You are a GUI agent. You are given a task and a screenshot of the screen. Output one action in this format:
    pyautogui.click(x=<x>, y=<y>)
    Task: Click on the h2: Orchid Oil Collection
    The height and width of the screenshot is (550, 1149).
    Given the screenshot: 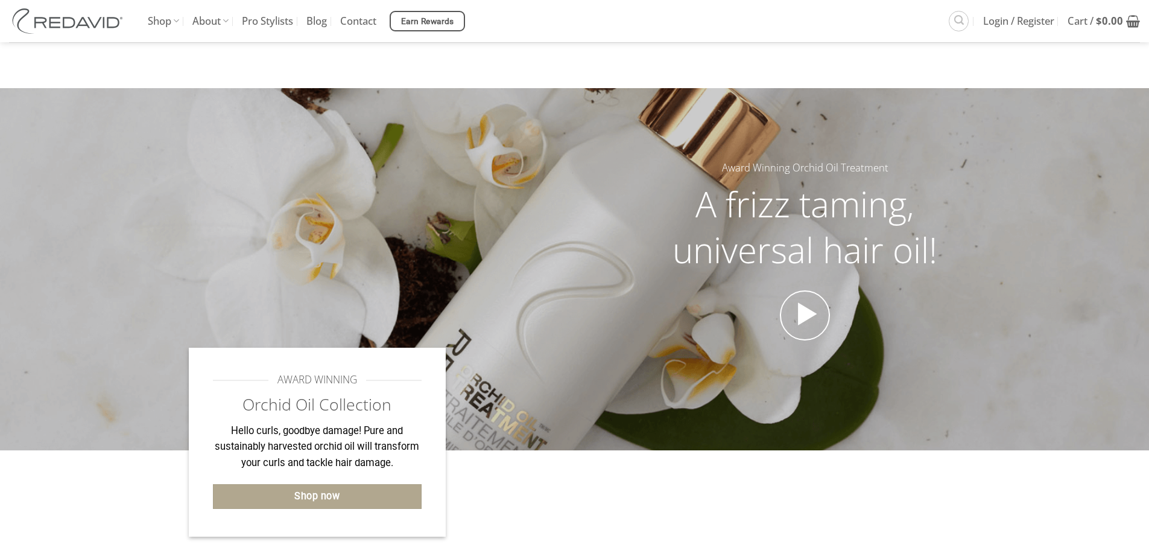 What is the action you would take?
    pyautogui.click(x=317, y=404)
    